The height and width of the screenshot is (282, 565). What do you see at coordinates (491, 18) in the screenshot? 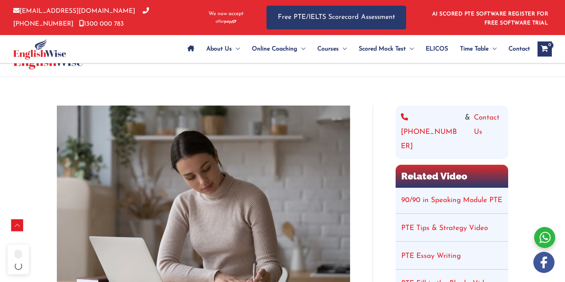
I see `a: AI SCORED PTE SOFTWARE REGISTER FOR FREE SOFTWARE TRIAL` at bounding box center [491, 18].